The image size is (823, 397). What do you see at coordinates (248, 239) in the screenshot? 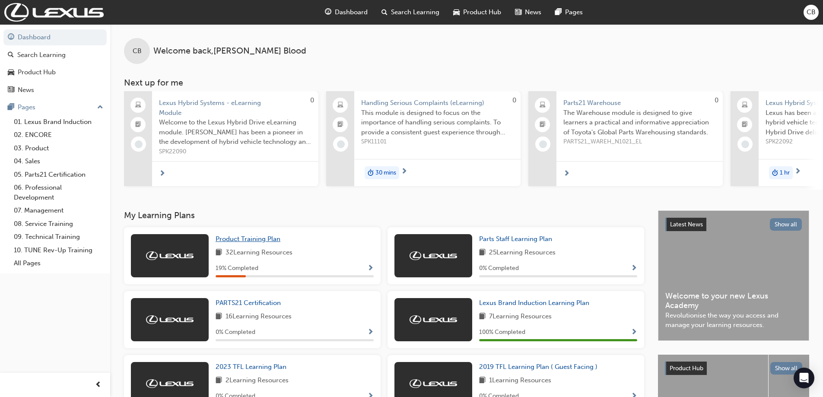
I see `span: Product Training Plan` at bounding box center [248, 239].